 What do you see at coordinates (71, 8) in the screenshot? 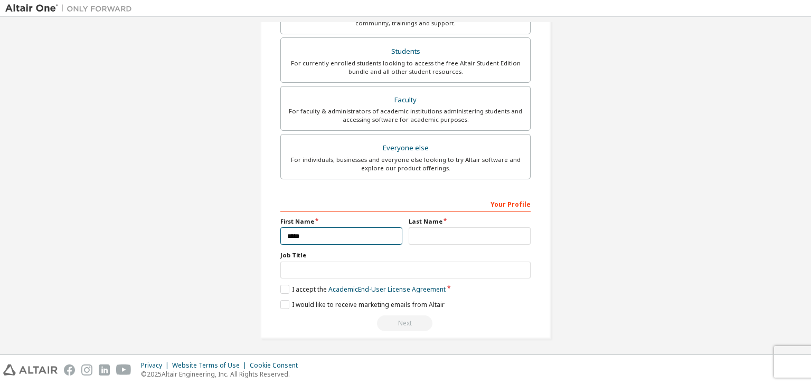
I see `img: Altair One` at bounding box center [71, 8].